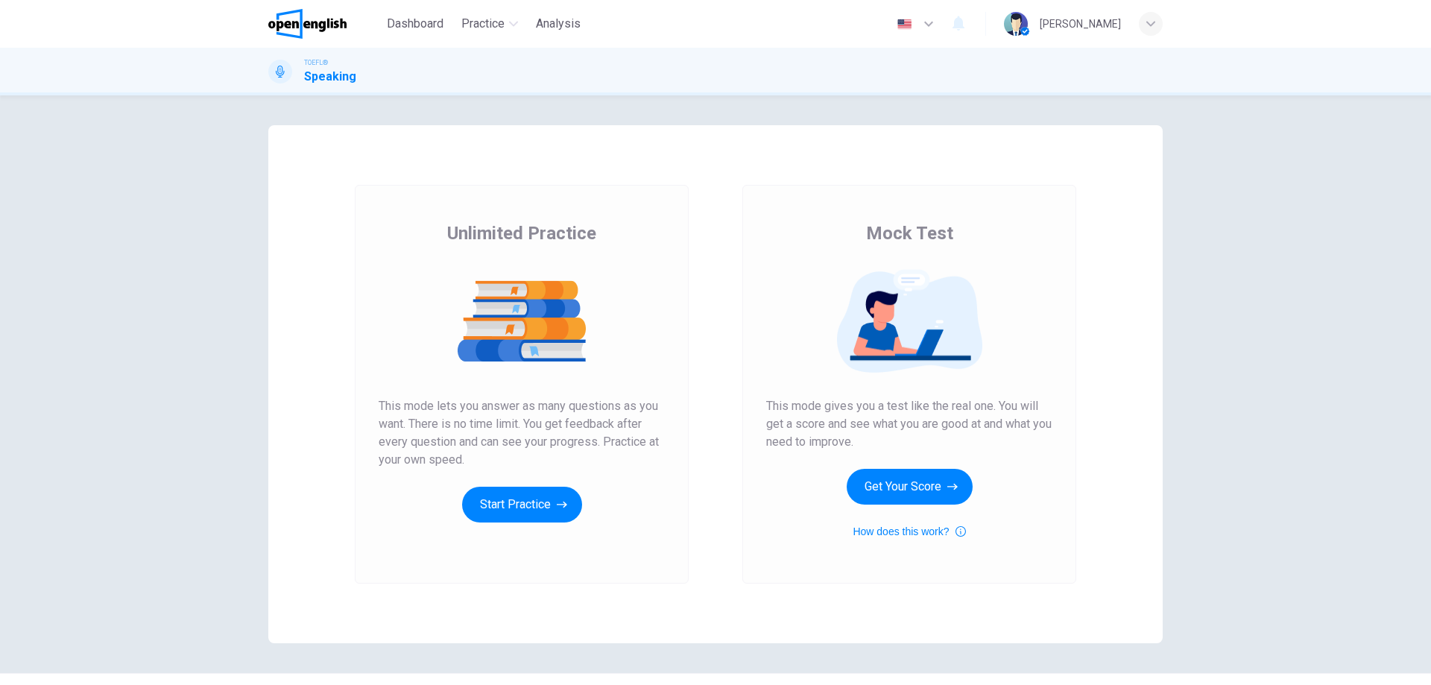  I want to click on span: Unlimited Practice, so click(522, 233).